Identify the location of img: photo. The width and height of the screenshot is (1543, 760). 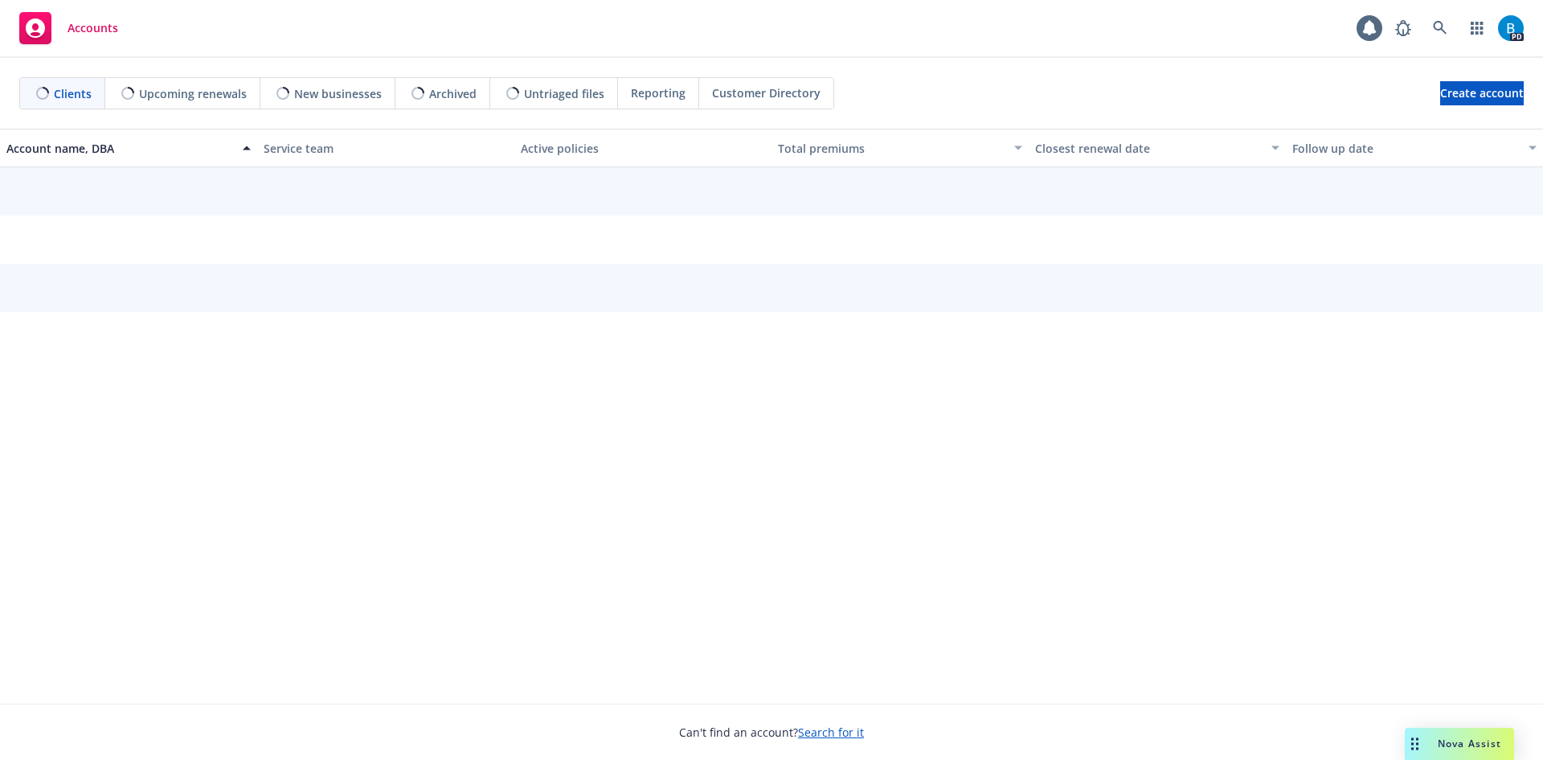
(1511, 28).